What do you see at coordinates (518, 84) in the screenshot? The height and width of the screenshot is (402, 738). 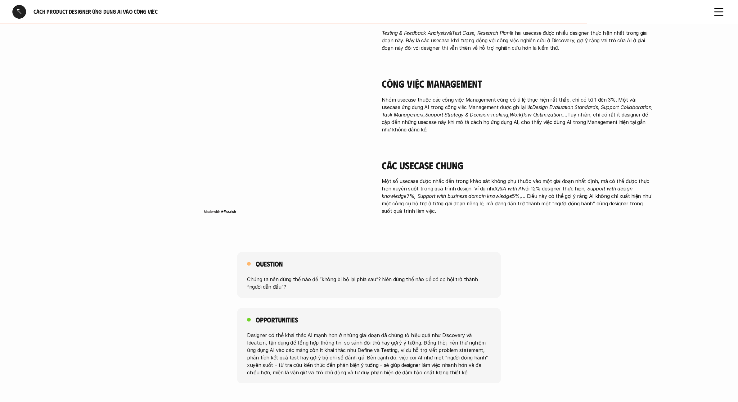 I see `h4: Công việc Management` at bounding box center [518, 84].